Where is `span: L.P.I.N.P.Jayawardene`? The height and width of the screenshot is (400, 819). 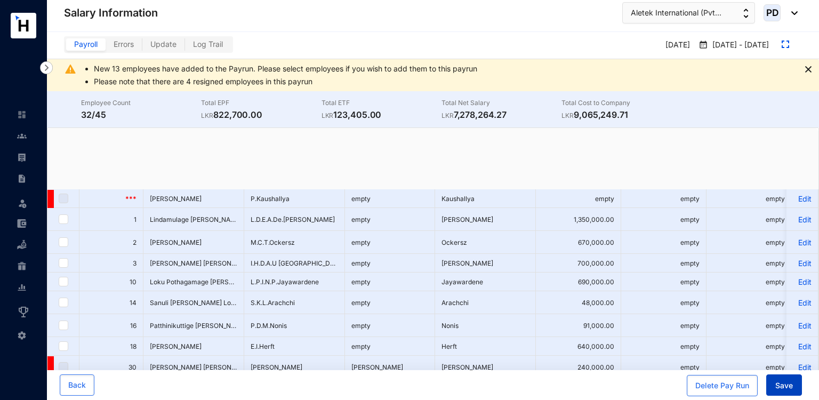
span: L.P.I.N.P.Jayawardene is located at coordinates (285, 282).